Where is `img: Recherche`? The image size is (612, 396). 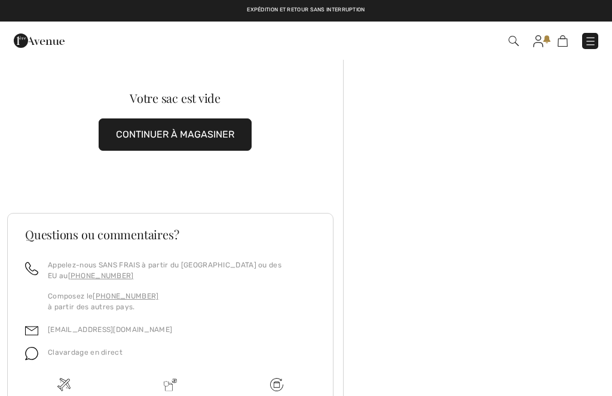 img: Recherche is located at coordinates (513, 41).